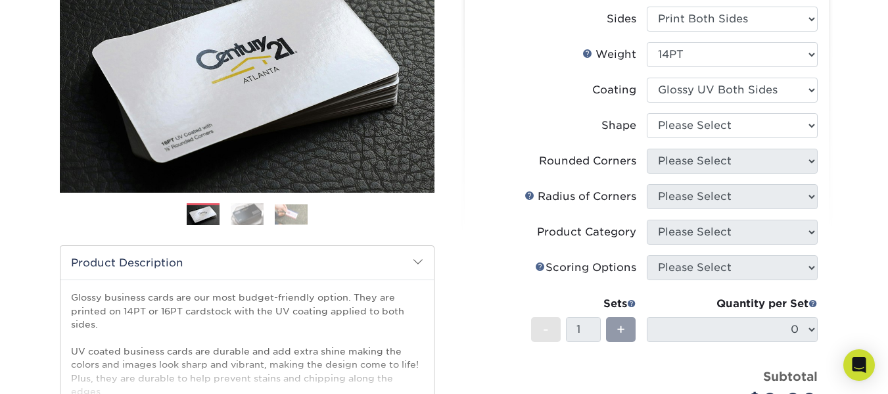 This screenshot has width=888, height=394. I want to click on div: Weight, so click(609, 55).